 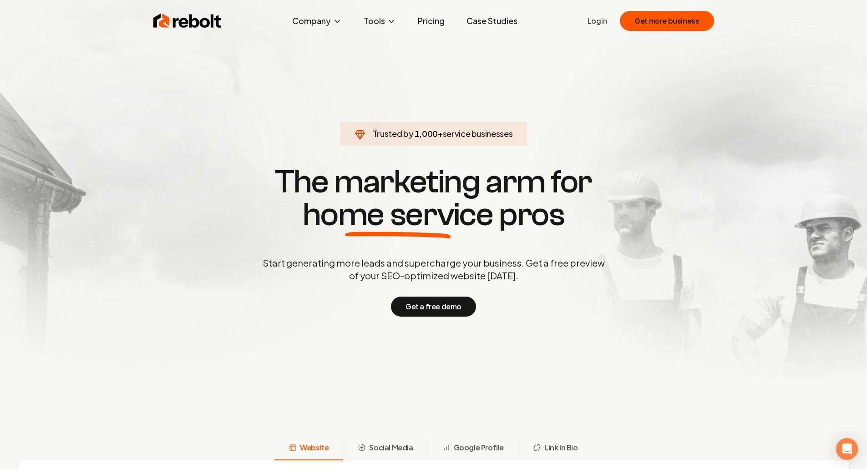 What do you see at coordinates (561, 448) in the screenshot?
I see `span: Link in Bio` at bounding box center [561, 448].